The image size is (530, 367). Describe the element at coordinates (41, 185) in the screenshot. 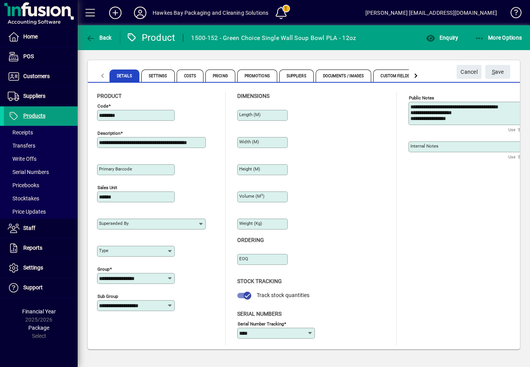

I see `a: Pricebooks` at that location.